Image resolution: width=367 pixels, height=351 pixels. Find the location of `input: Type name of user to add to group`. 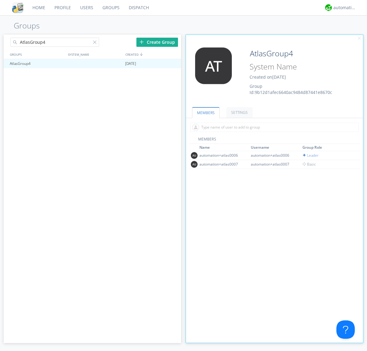

input: Type name of user to add to group is located at coordinates (275, 127).